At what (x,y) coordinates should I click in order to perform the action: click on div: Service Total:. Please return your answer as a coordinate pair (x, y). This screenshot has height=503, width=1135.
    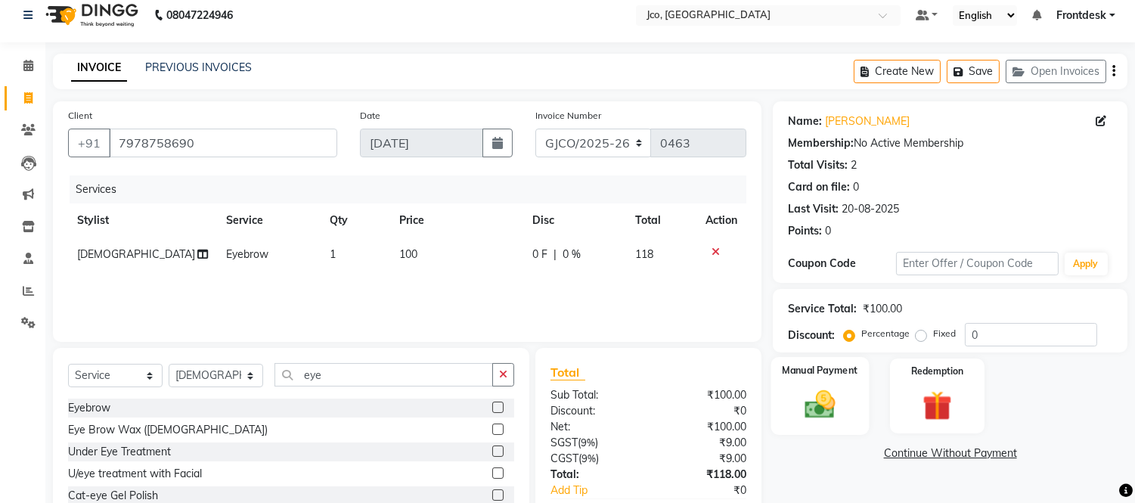
    Looking at the image, I should click on (822, 308).